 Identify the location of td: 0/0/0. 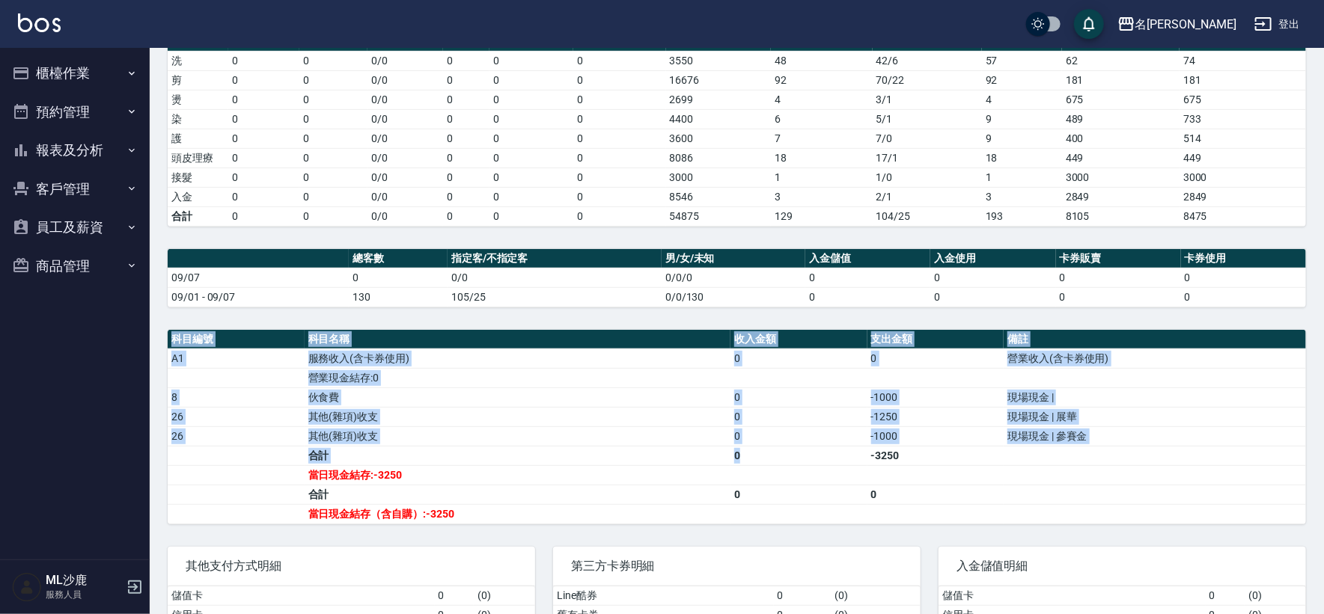
(733, 278).